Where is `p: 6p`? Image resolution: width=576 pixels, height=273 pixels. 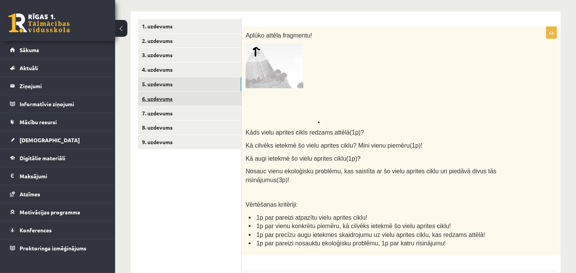
p: 6p is located at coordinates (552, 33).